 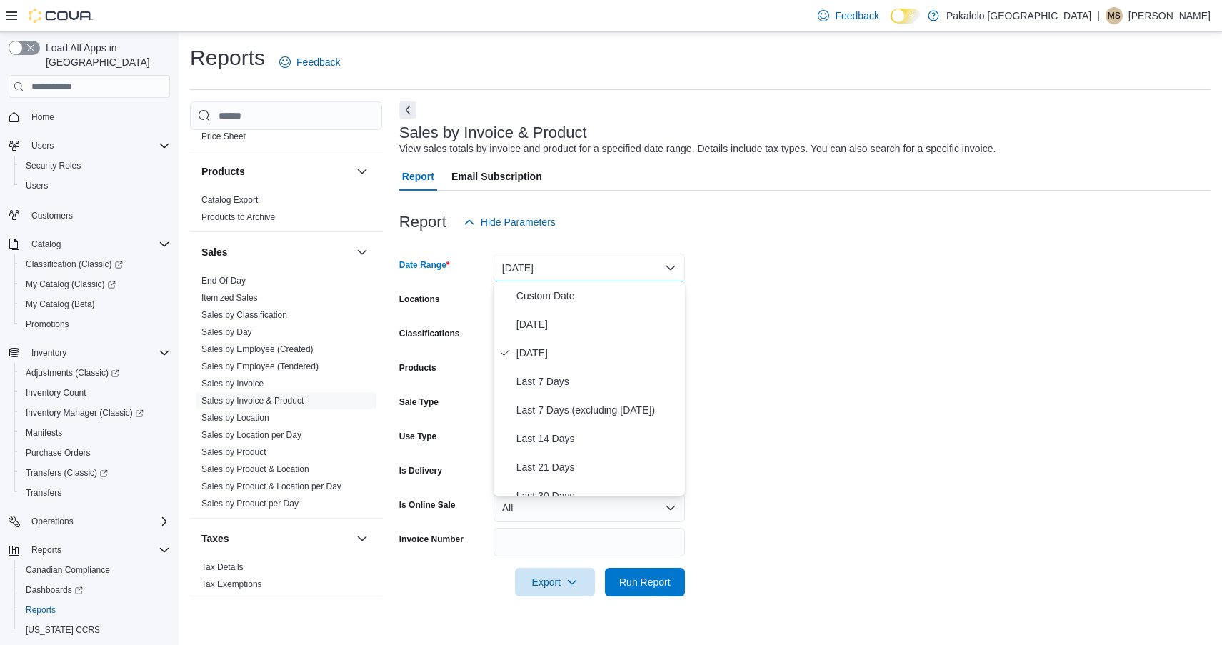 I want to click on button: Operations, so click(x=52, y=521).